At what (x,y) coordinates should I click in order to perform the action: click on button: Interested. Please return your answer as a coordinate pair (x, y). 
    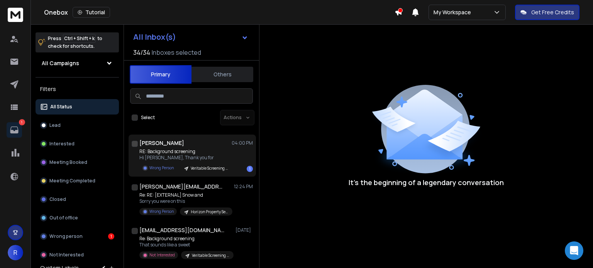
    Looking at the image, I should click on (77, 144).